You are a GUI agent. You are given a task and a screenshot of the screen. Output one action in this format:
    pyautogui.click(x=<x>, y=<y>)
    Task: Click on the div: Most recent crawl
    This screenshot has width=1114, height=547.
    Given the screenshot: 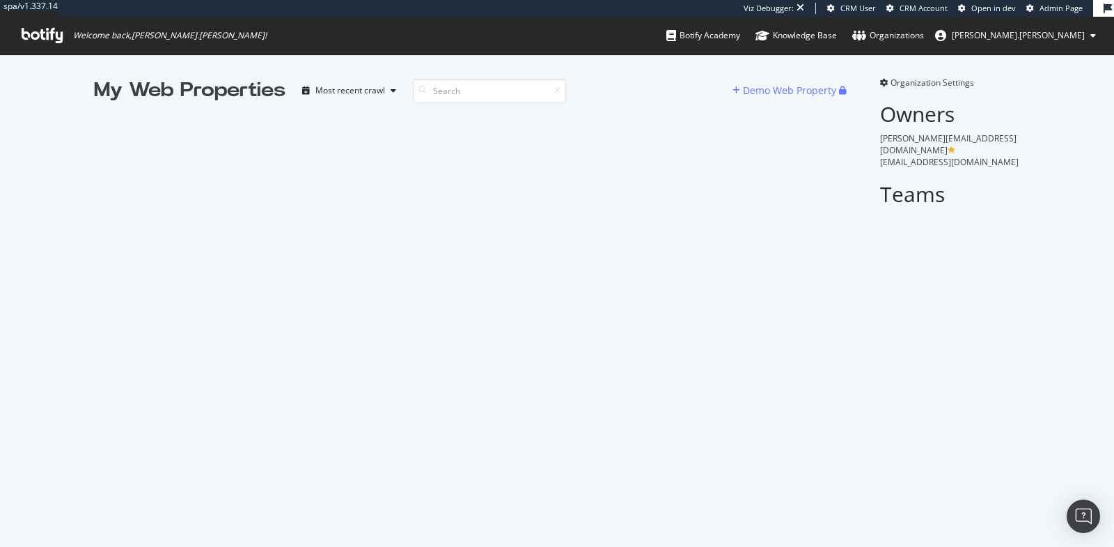 What is the action you would take?
    pyautogui.click(x=350, y=91)
    